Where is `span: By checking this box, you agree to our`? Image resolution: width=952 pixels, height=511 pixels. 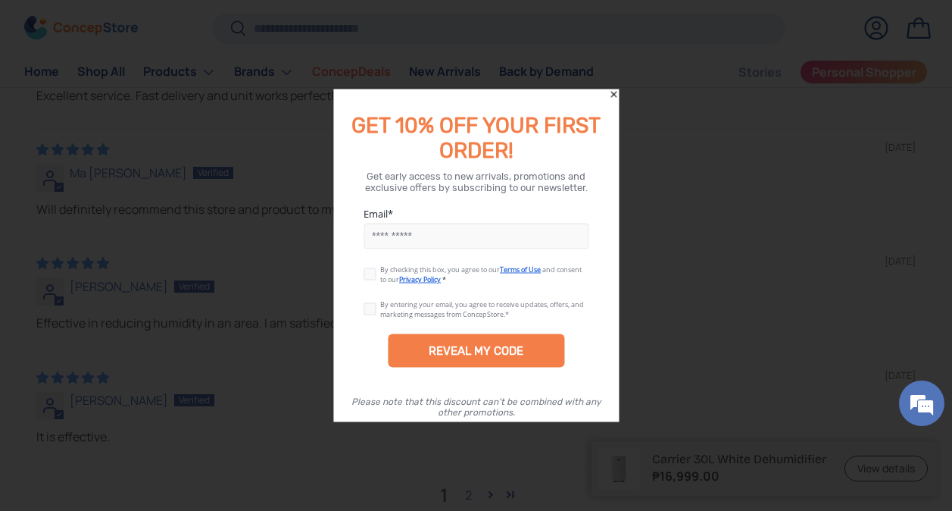 span: By checking this box, you agree to our is located at coordinates (440, 269).